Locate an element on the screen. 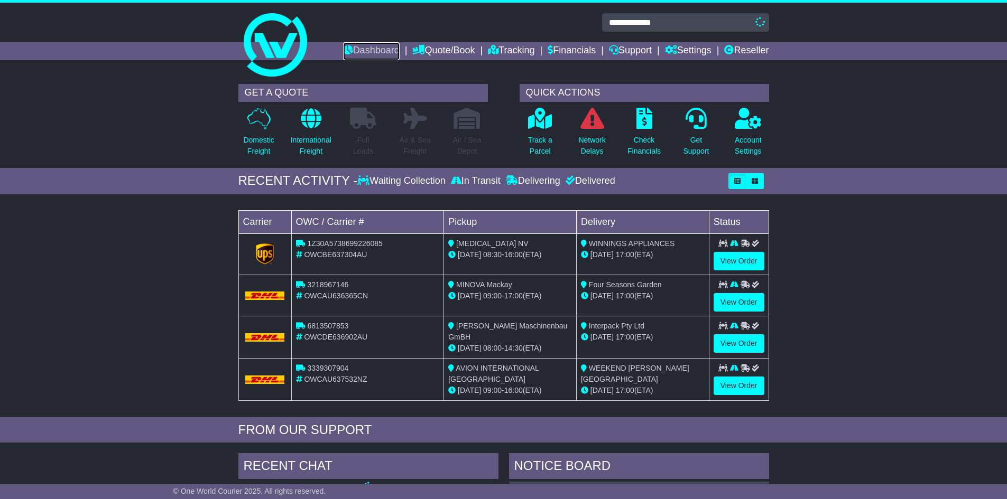 The image size is (1007, 499). p: Track a Parcel is located at coordinates (540, 146).